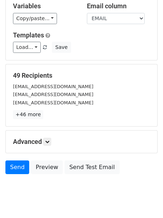 This screenshot has width=163, height=218. Describe the element at coordinates (81, 76) in the screenshot. I see `h5: 49 Recipients` at that location.